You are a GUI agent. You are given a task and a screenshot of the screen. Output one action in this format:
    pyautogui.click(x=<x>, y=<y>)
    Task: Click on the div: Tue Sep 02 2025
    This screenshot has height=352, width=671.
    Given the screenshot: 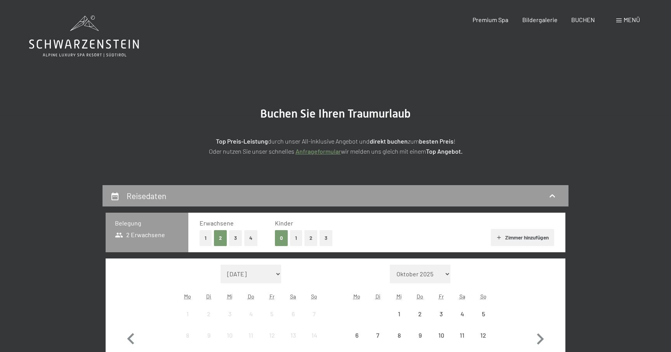 What is the action you would take?
    pyautogui.click(x=209, y=314)
    